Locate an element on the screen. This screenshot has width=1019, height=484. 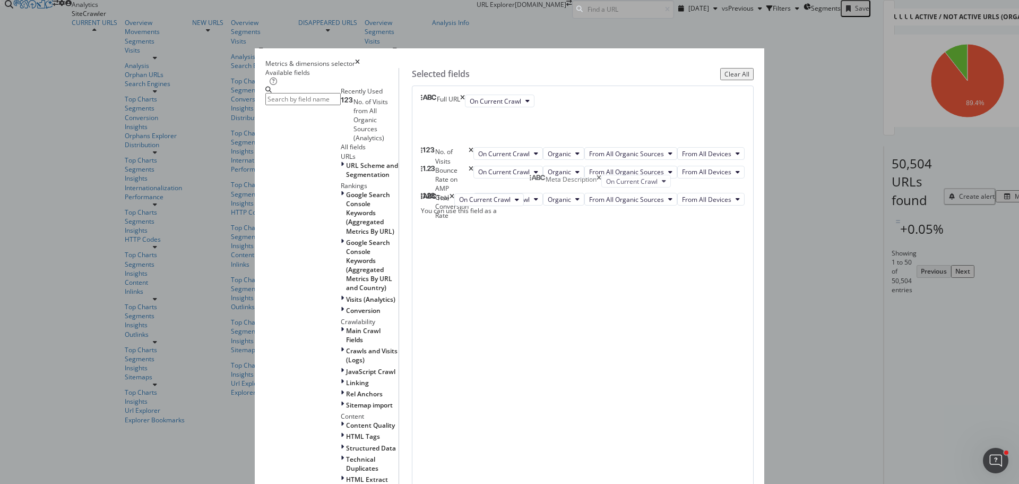
div: Content is located at coordinates (369, 416).